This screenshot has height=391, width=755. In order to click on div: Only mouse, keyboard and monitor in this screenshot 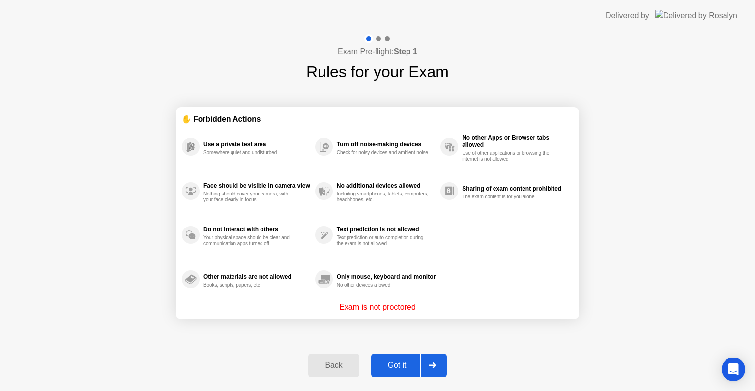, I will do `click(386, 276)`.